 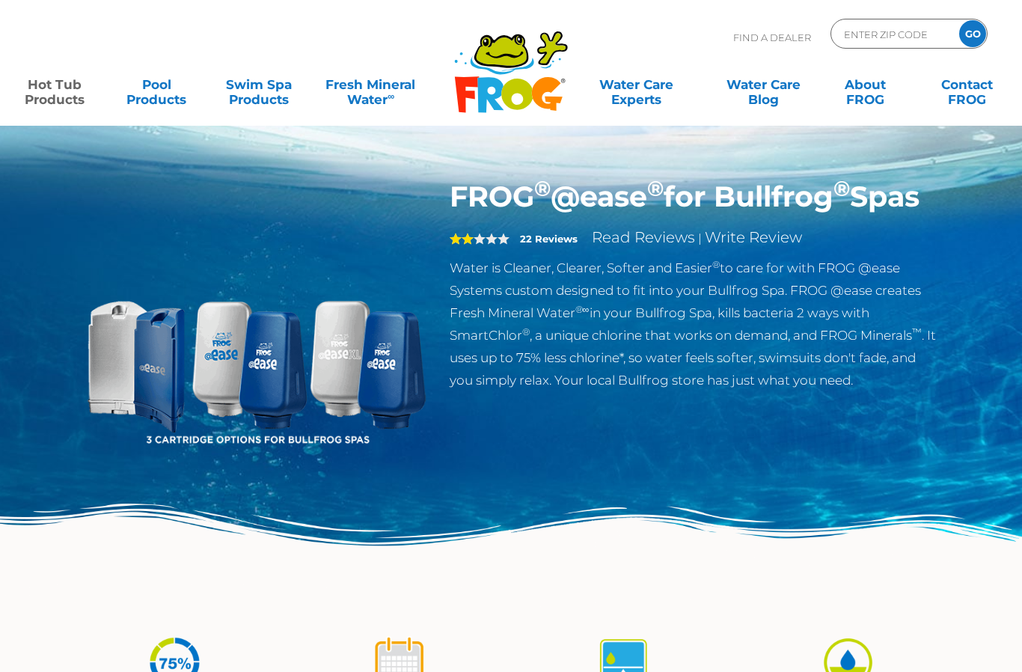 I want to click on a: Water CareExperts, so click(x=636, y=85).